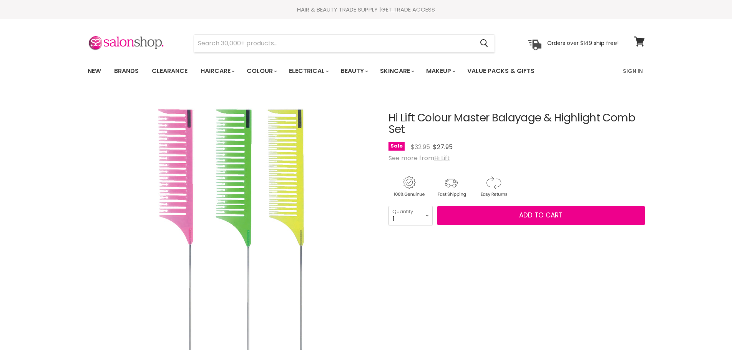  Describe the element at coordinates (330, 71) in the screenshot. I see `ul: Main menu` at that location.